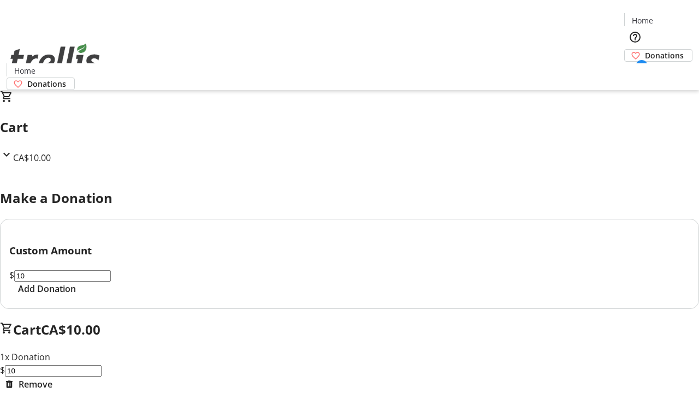 This screenshot has height=393, width=699. I want to click on button: Help, so click(635, 37).